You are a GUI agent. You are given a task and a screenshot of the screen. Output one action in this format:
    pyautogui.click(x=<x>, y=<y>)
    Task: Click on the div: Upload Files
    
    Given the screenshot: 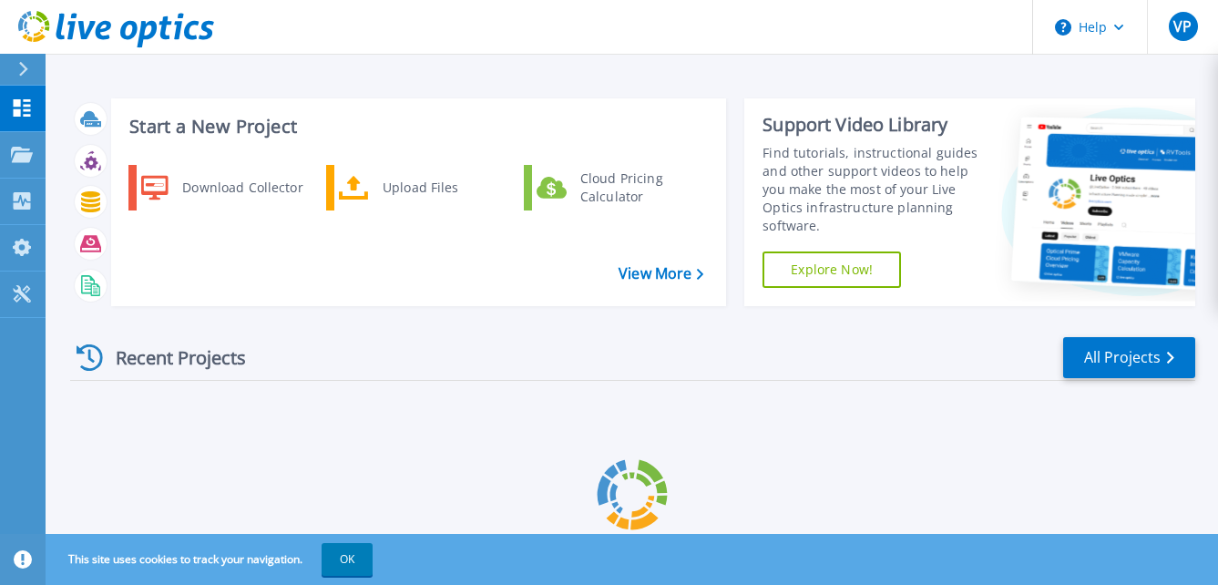 What is the action you would take?
    pyautogui.click(x=441, y=188)
    